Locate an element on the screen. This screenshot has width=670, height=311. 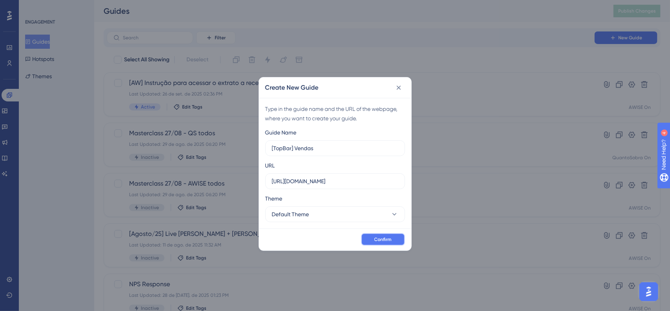
span: Theme is located at coordinates (274, 198).